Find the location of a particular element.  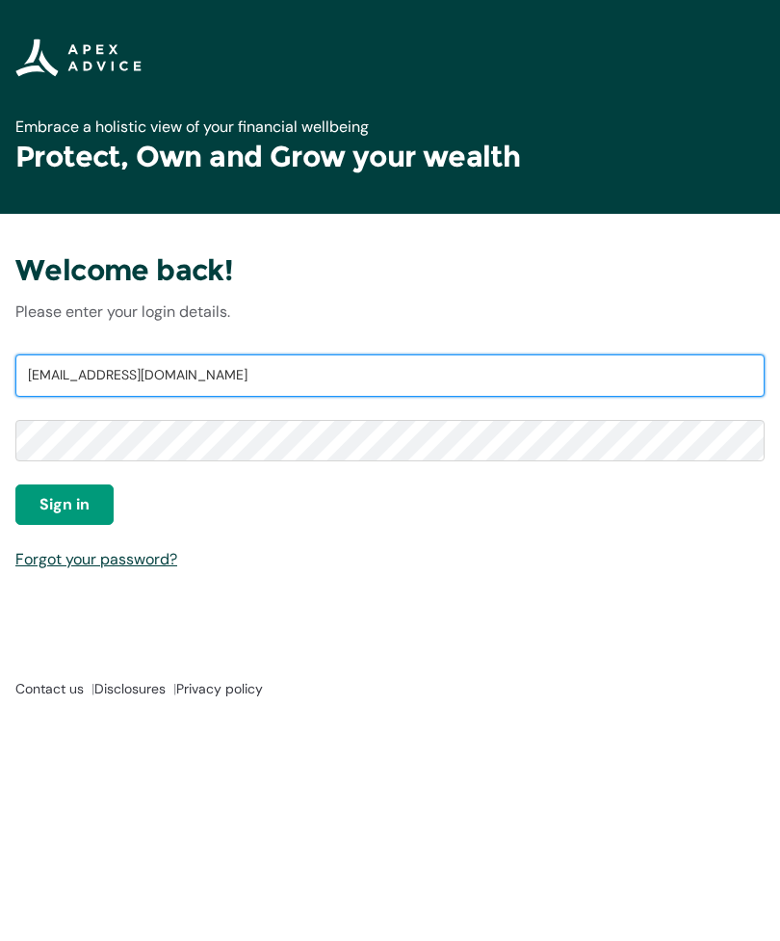

span: Sign in is located at coordinates (65, 505).